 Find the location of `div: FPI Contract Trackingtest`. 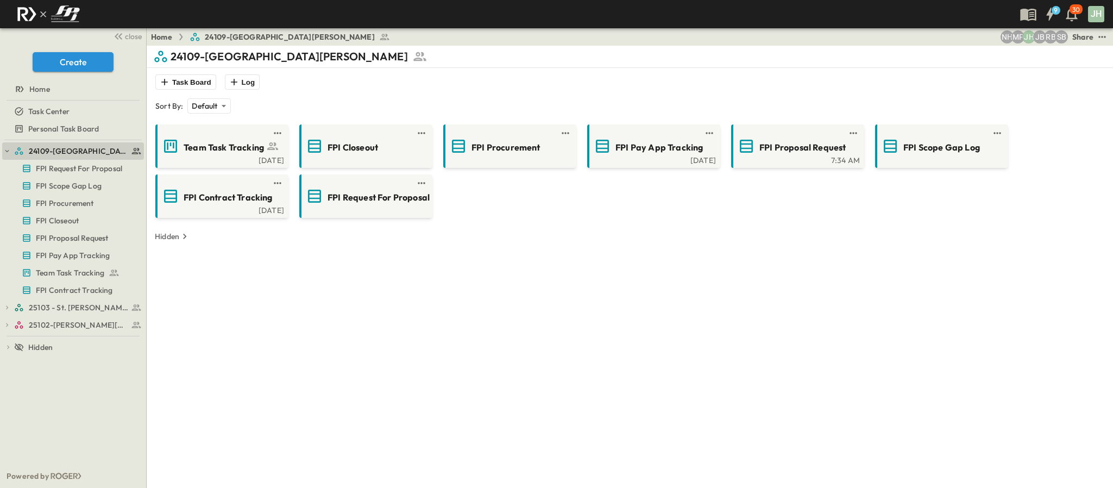

div: FPI Contract Trackingtest is located at coordinates (73, 290).